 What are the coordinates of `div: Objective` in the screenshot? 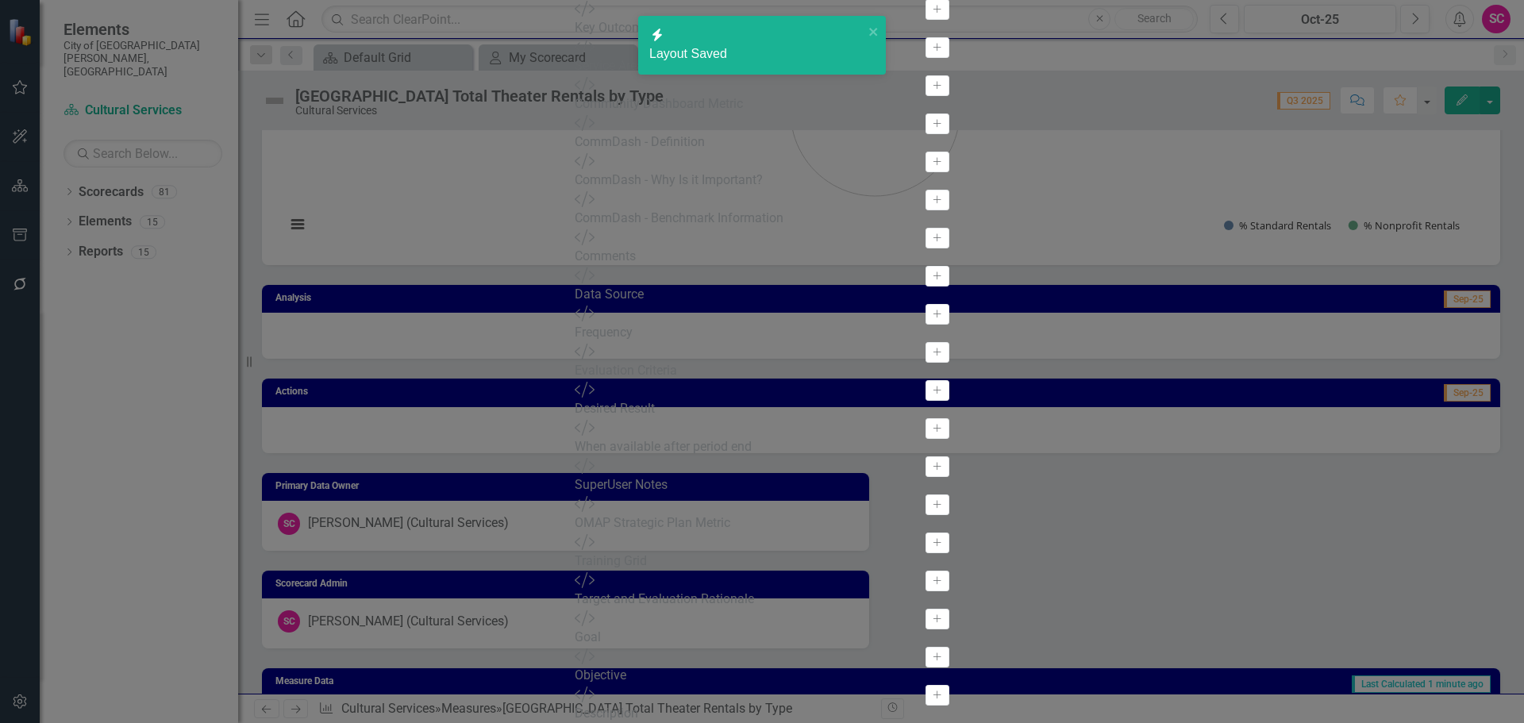 It's located at (762, 675).